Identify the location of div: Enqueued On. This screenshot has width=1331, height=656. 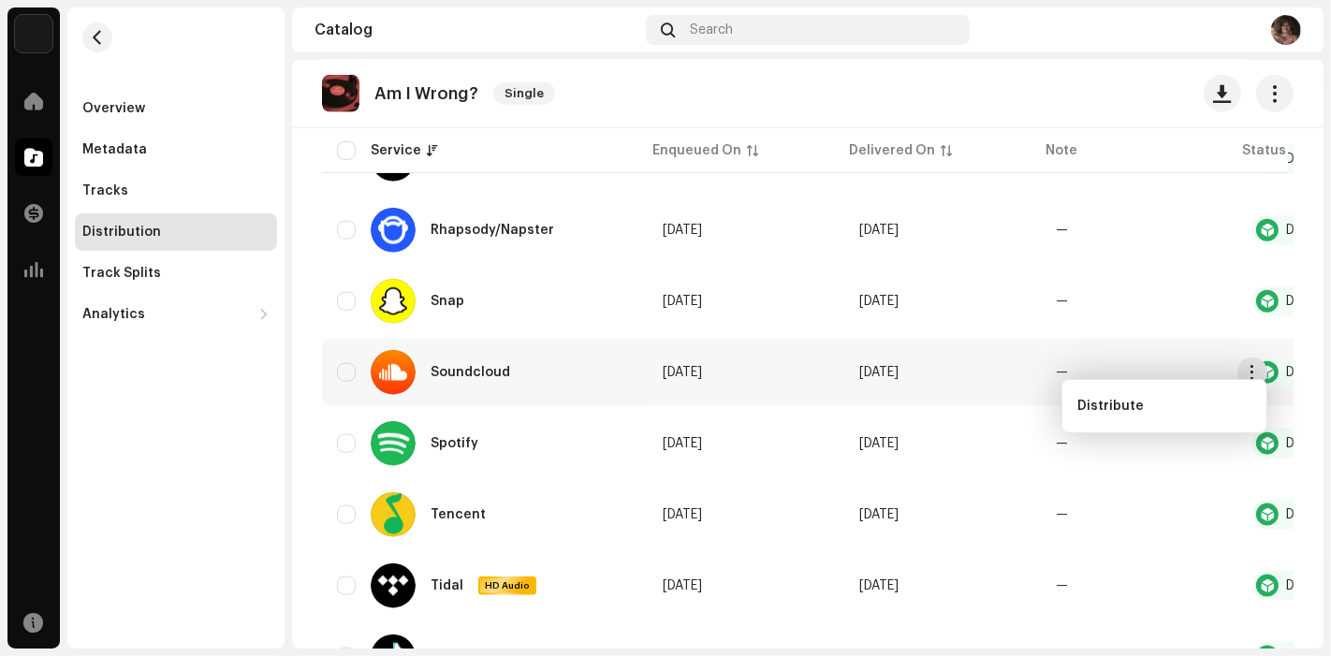
(697, 151).